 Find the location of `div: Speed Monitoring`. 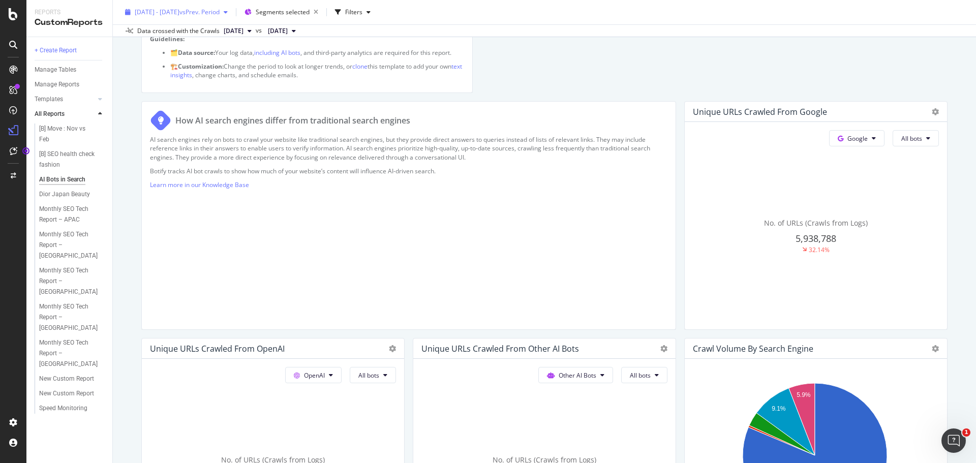

div: Speed Monitoring is located at coordinates (63, 408).